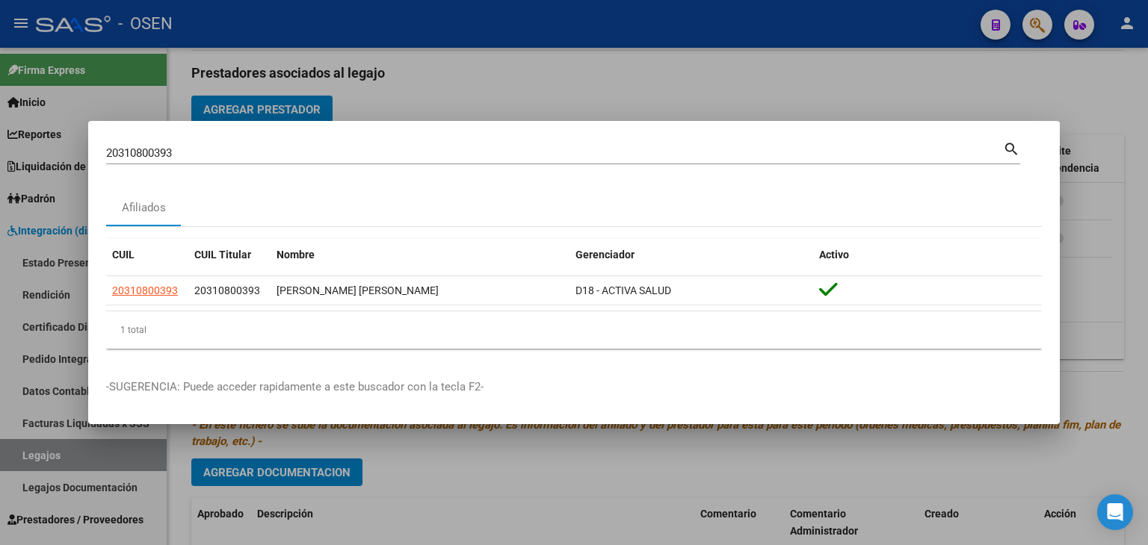 Image resolution: width=1148 pixels, height=545 pixels. Describe the element at coordinates (143, 208) in the screenshot. I see `div: Afiliados` at that location.